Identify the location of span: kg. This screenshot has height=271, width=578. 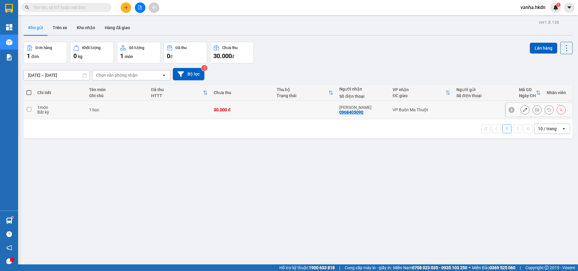
(80, 57).